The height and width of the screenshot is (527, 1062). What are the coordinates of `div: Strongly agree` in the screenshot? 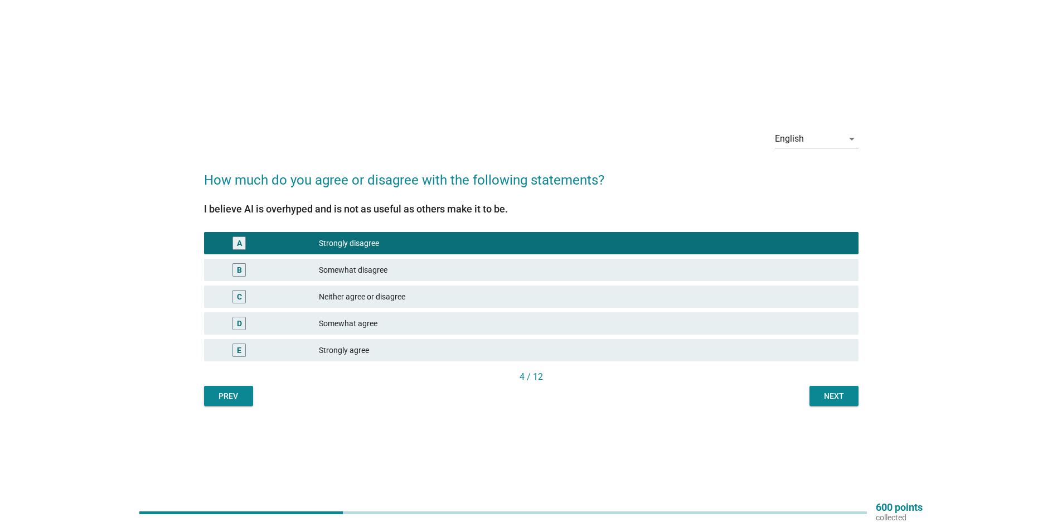 It's located at (585, 350).